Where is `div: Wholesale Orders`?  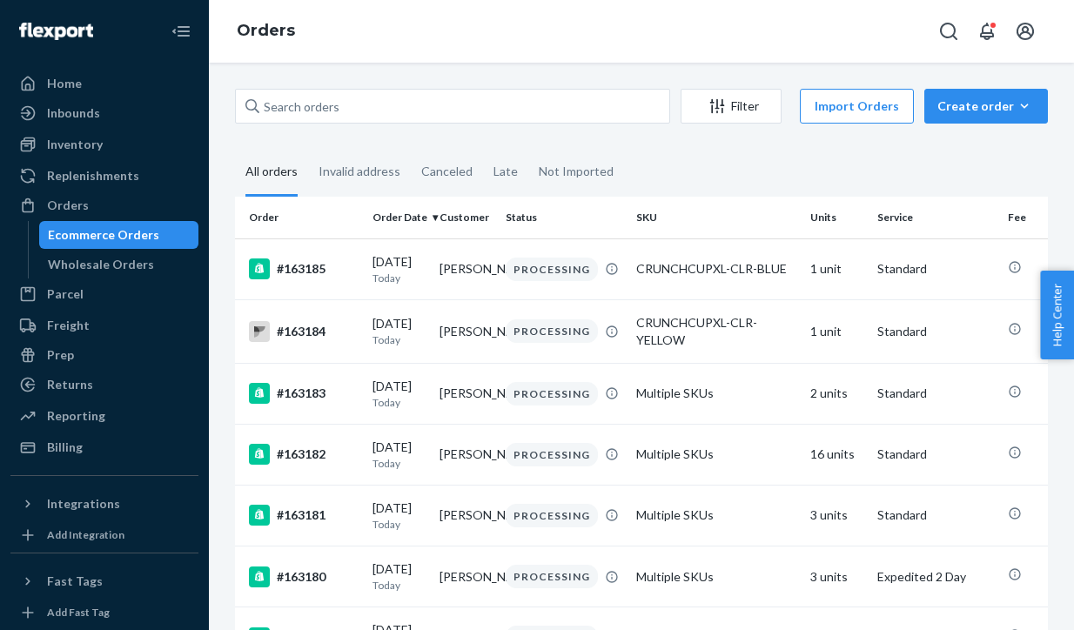 div: Wholesale Orders is located at coordinates (101, 265).